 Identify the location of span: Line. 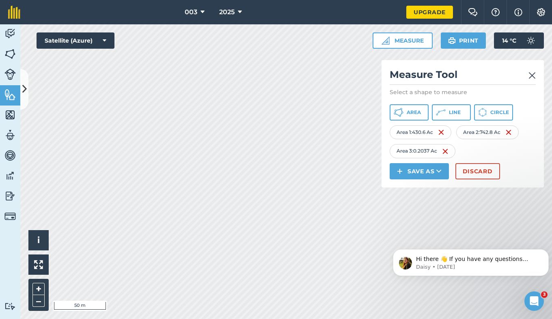
(455, 112).